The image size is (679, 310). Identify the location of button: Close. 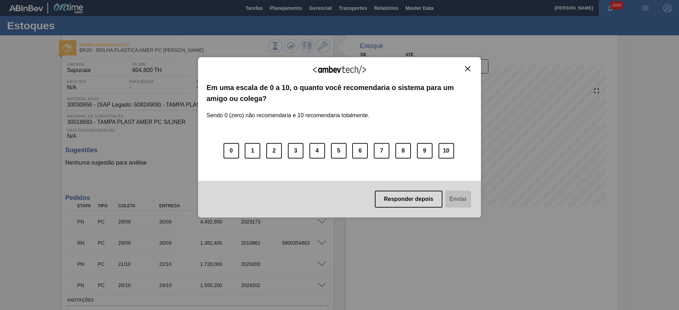
(467, 69).